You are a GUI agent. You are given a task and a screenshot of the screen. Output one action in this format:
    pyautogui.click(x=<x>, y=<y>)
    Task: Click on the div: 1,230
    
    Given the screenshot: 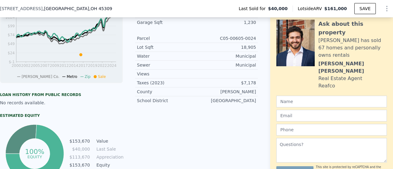 What is the action you would take?
    pyautogui.click(x=226, y=22)
    